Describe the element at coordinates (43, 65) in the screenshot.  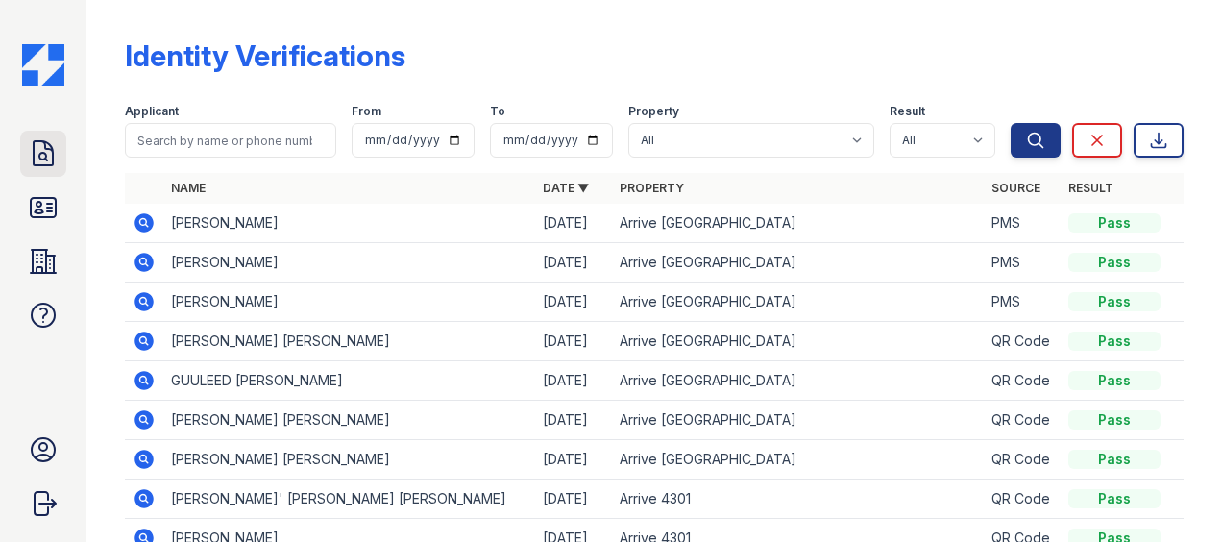
I see `img: CE_Icon_Blue-c292c112584629df590d857e76928e9f676e5b41ef8f769ba2f05ee15b207248.png` at that location.